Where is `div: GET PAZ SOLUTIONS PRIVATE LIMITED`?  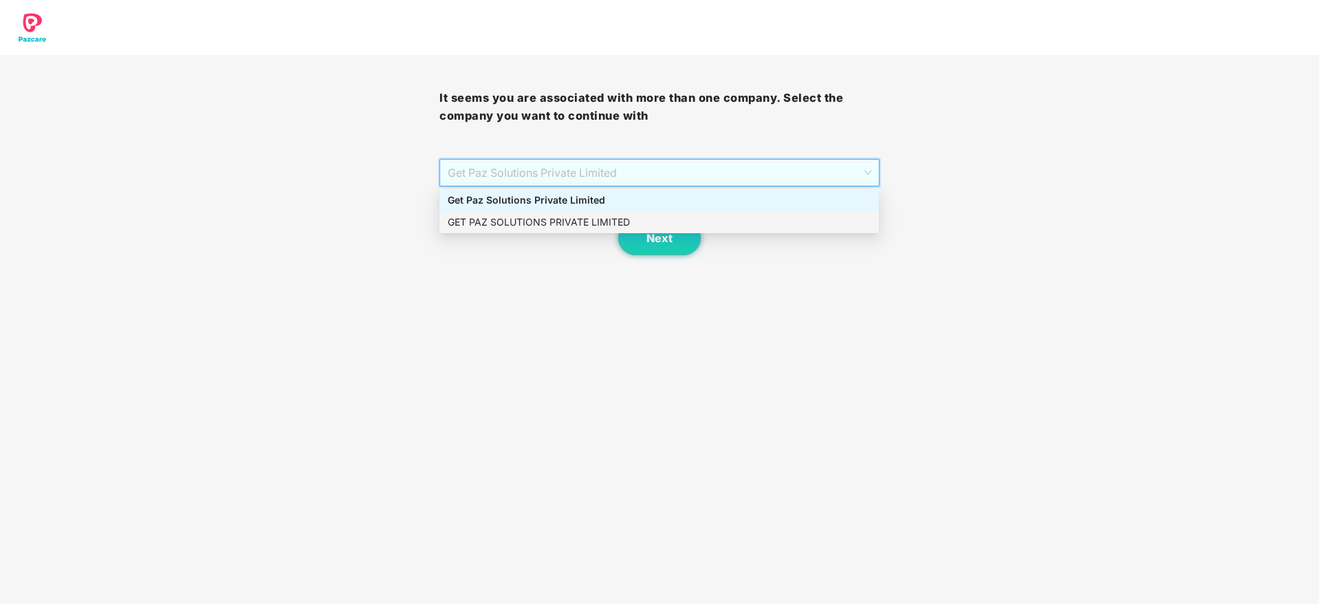
div: GET PAZ SOLUTIONS PRIVATE LIMITED is located at coordinates (659, 222).